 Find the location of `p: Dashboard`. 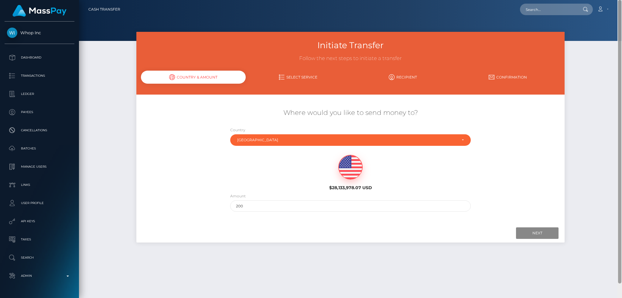

p: Dashboard is located at coordinates (39, 58).